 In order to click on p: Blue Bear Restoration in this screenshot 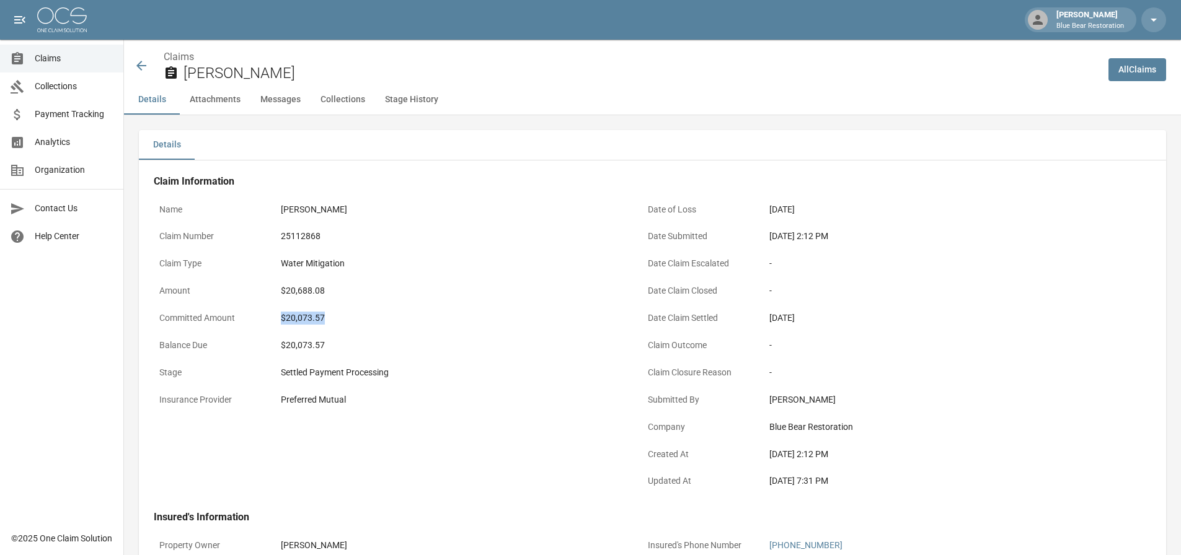, I will do `click(1090, 26)`.